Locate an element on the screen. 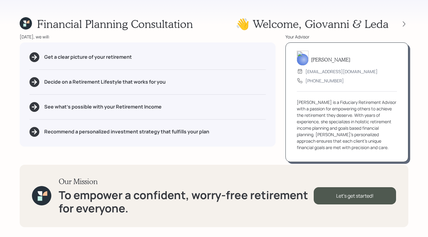 This screenshot has height=237, width=428. h1: To empower a confident, worry-free retirement for everyone. is located at coordinates (186, 201).